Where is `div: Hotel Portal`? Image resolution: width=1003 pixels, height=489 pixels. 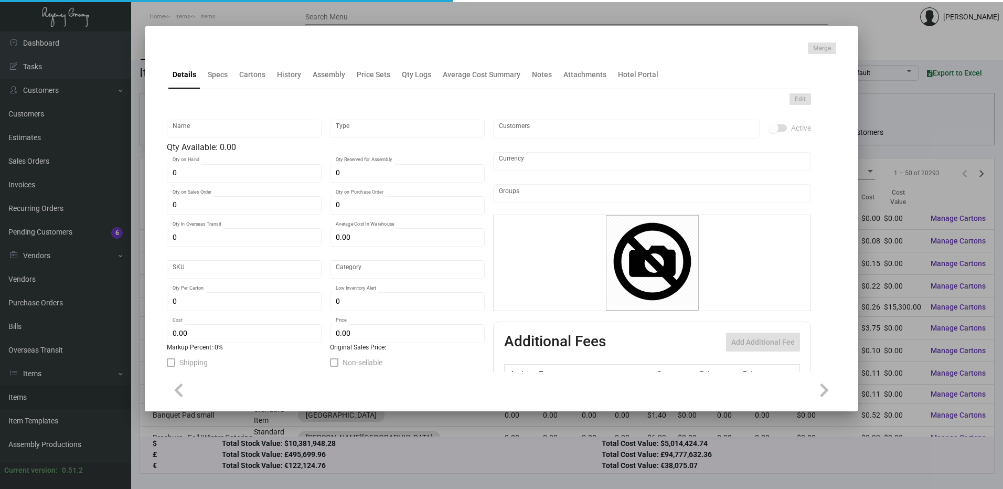
div: Hotel Portal is located at coordinates (638, 75).